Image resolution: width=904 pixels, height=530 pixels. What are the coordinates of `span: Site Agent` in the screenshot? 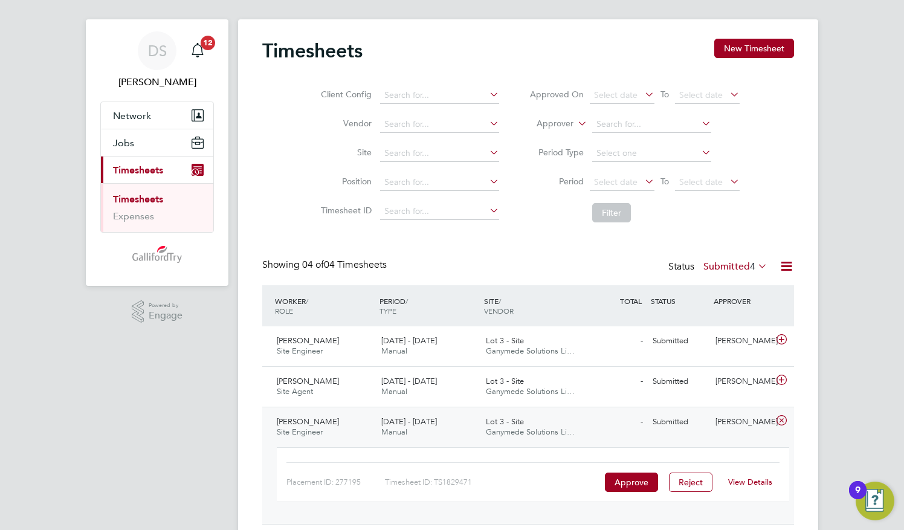 It's located at (295, 391).